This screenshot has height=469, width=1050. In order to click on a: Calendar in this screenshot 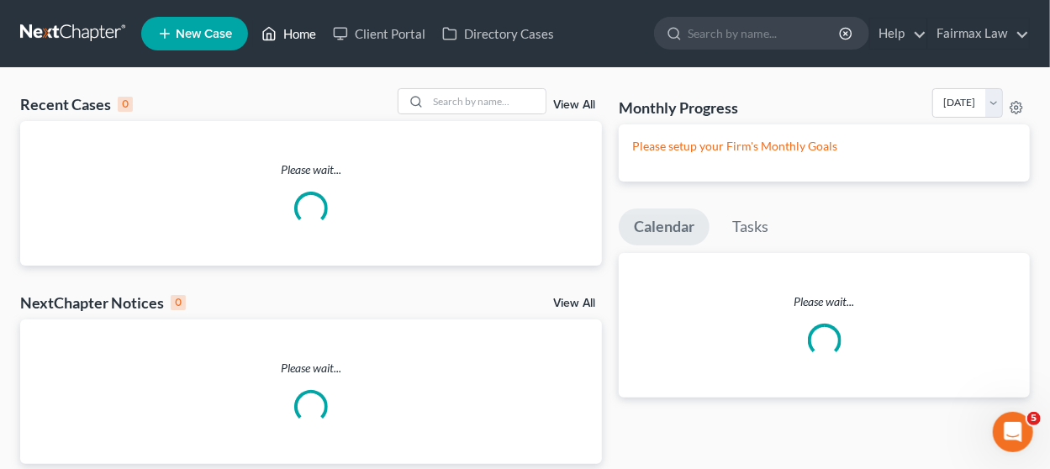, I will do `click(664, 227)`.